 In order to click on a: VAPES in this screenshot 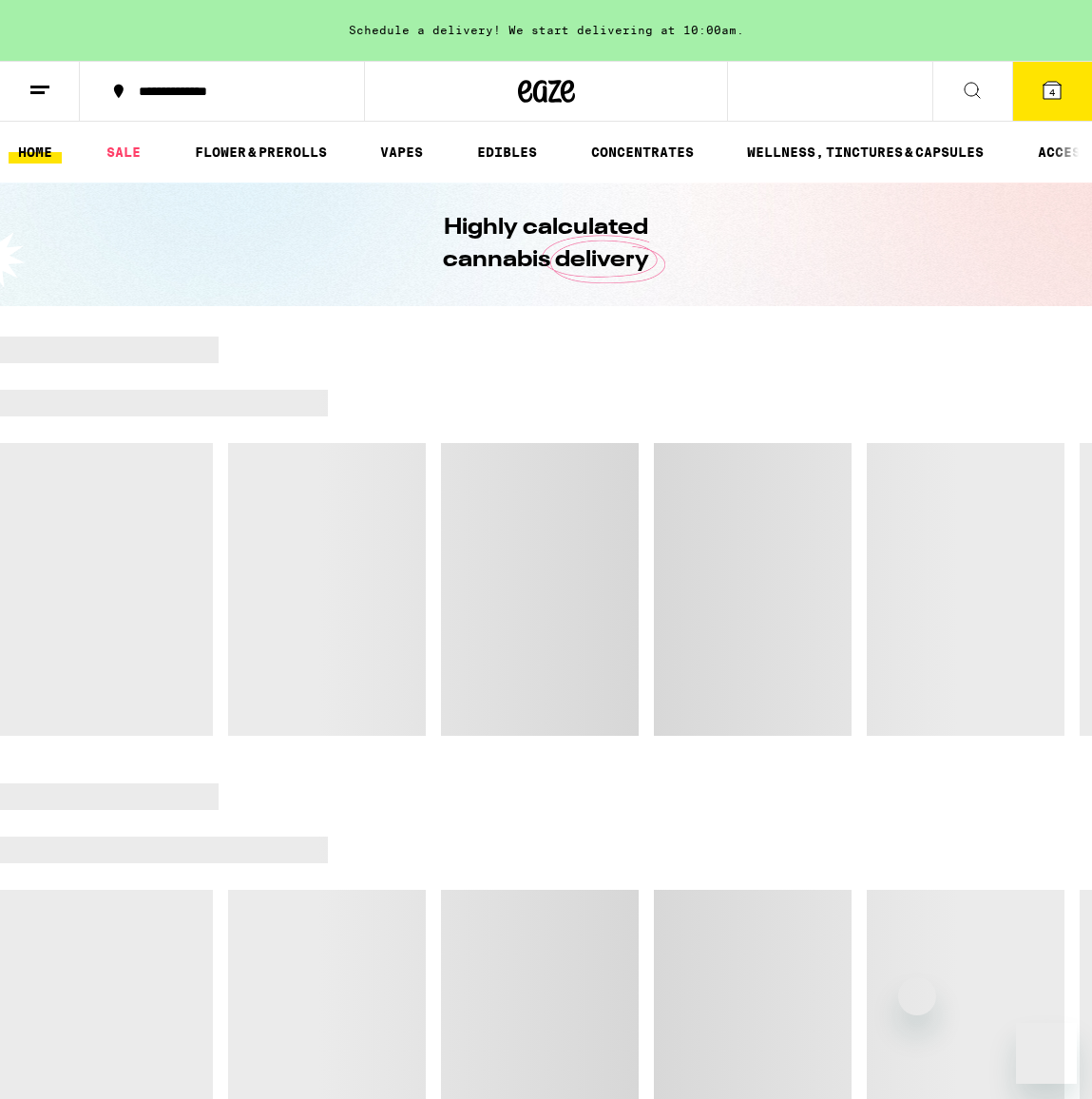, I will do `click(401, 152)`.